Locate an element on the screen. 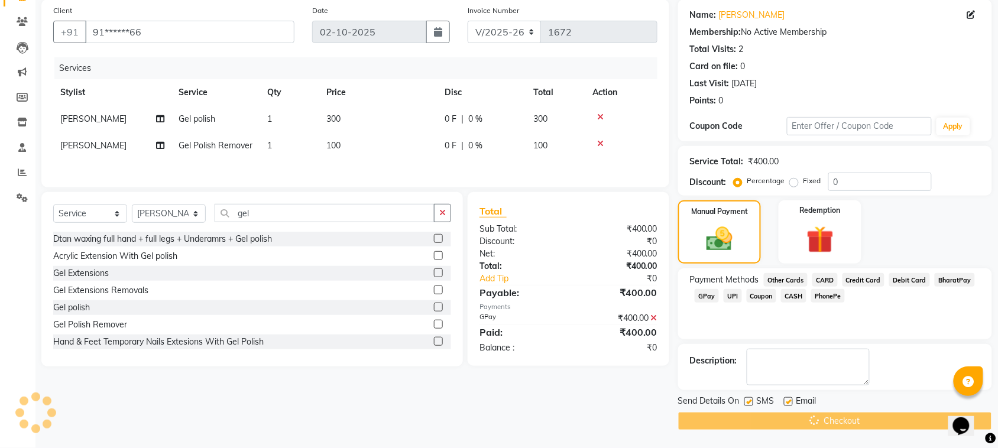  span: PhonePe is located at coordinates (828, 296).